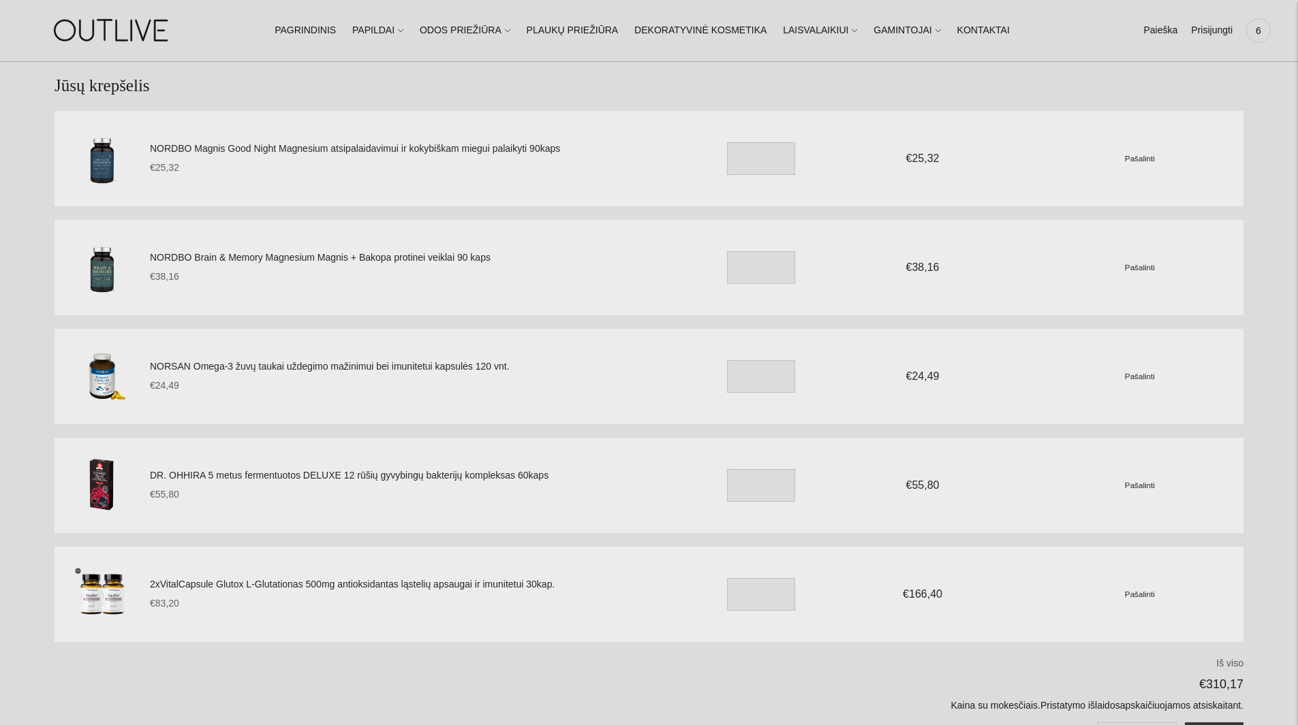 The height and width of the screenshot is (725, 1298). I want to click on a: 6, so click(1258, 31).